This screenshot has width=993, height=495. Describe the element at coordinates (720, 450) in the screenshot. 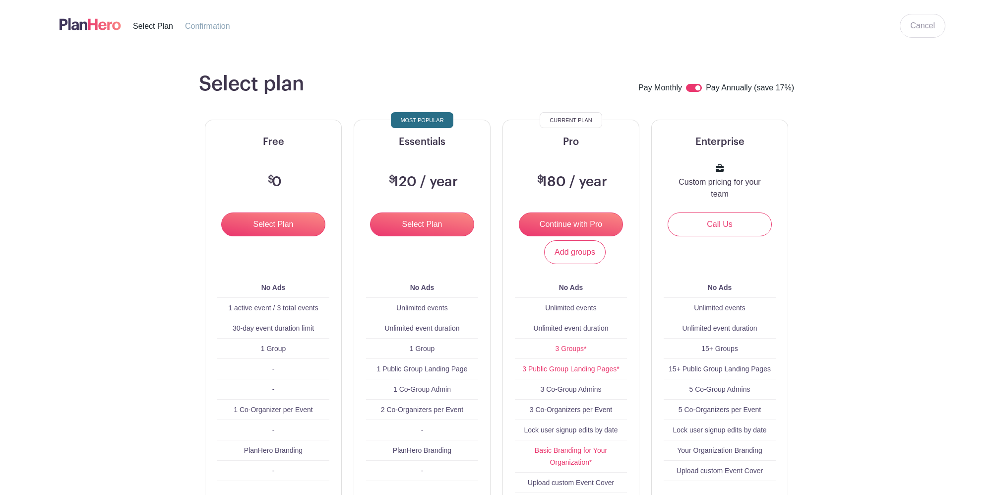

I see `span: Your Organization Branding` at that location.